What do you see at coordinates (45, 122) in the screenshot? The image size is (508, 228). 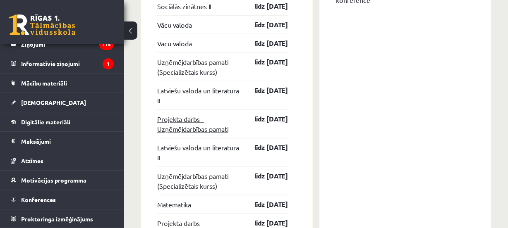 I see `span: Digitālie materiāli` at bounding box center [45, 122].